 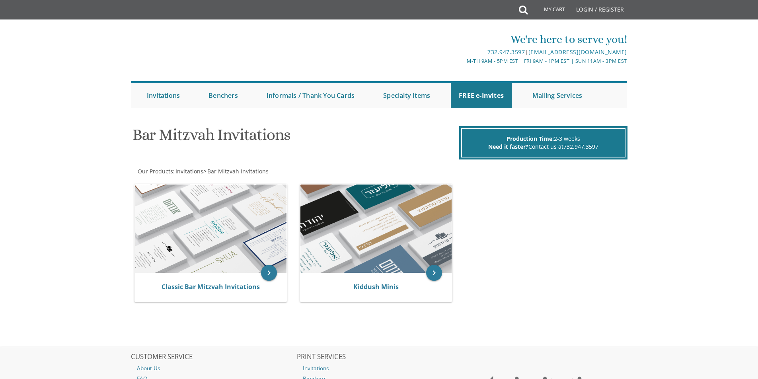 What do you see at coordinates (462, 39) in the screenshot?
I see `div: We're here to serve you!` at bounding box center [462, 39].